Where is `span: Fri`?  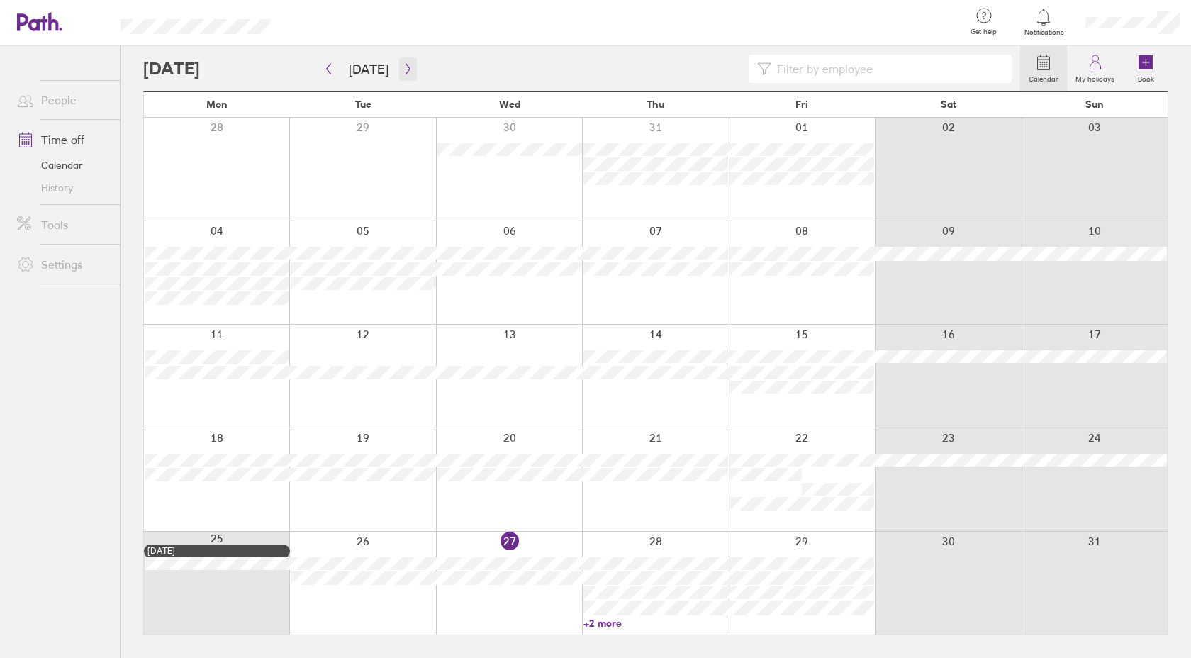 span: Fri is located at coordinates (802, 104).